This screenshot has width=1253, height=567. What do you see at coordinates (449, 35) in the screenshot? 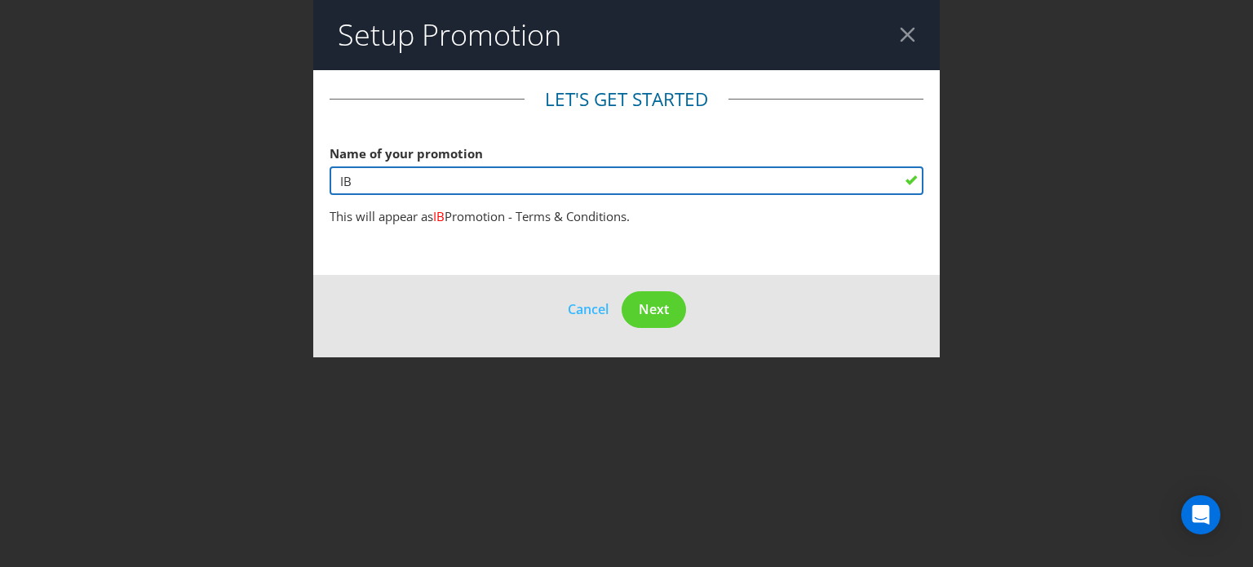
I see `h2: Setup Promotion` at bounding box center [449, 35].